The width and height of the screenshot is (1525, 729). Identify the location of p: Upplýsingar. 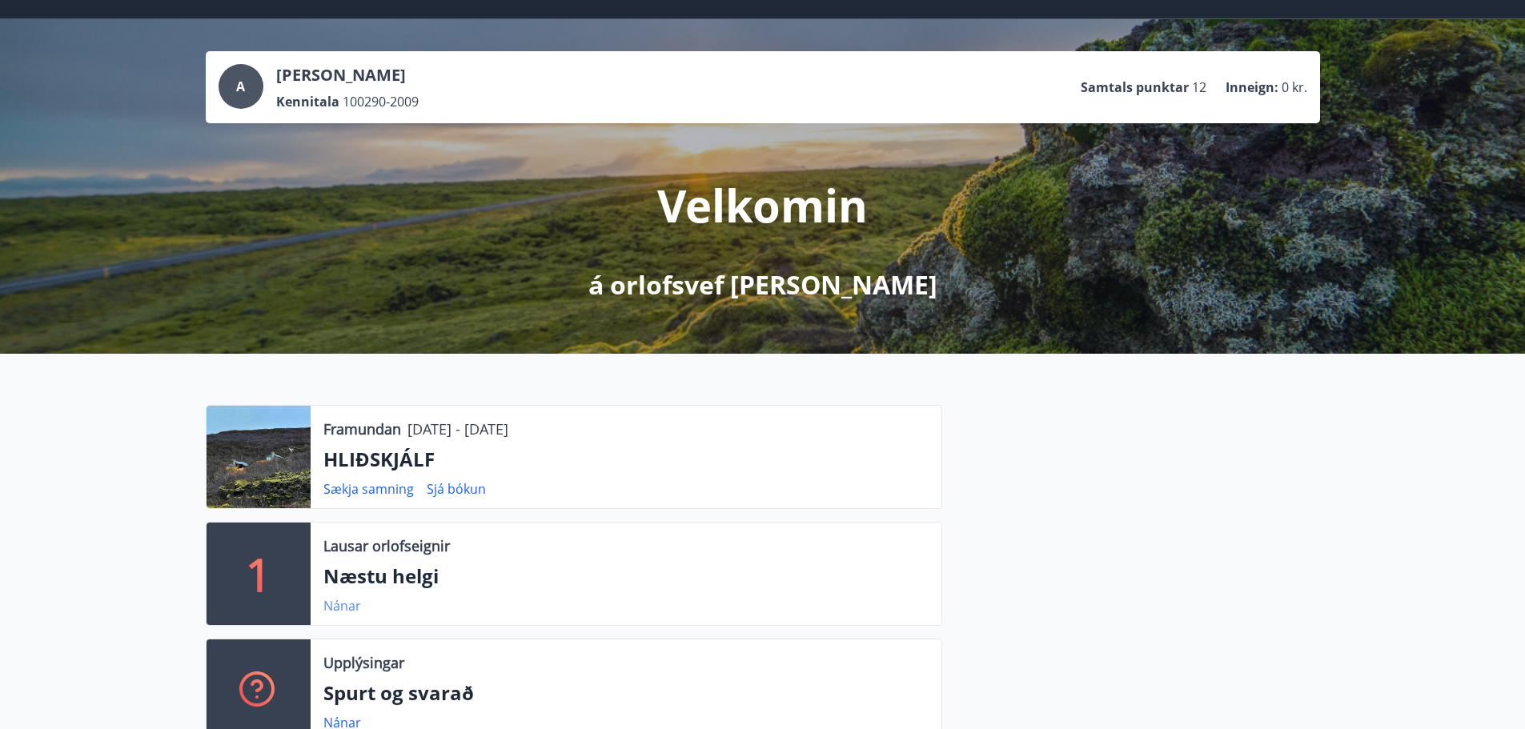
(364, 663).